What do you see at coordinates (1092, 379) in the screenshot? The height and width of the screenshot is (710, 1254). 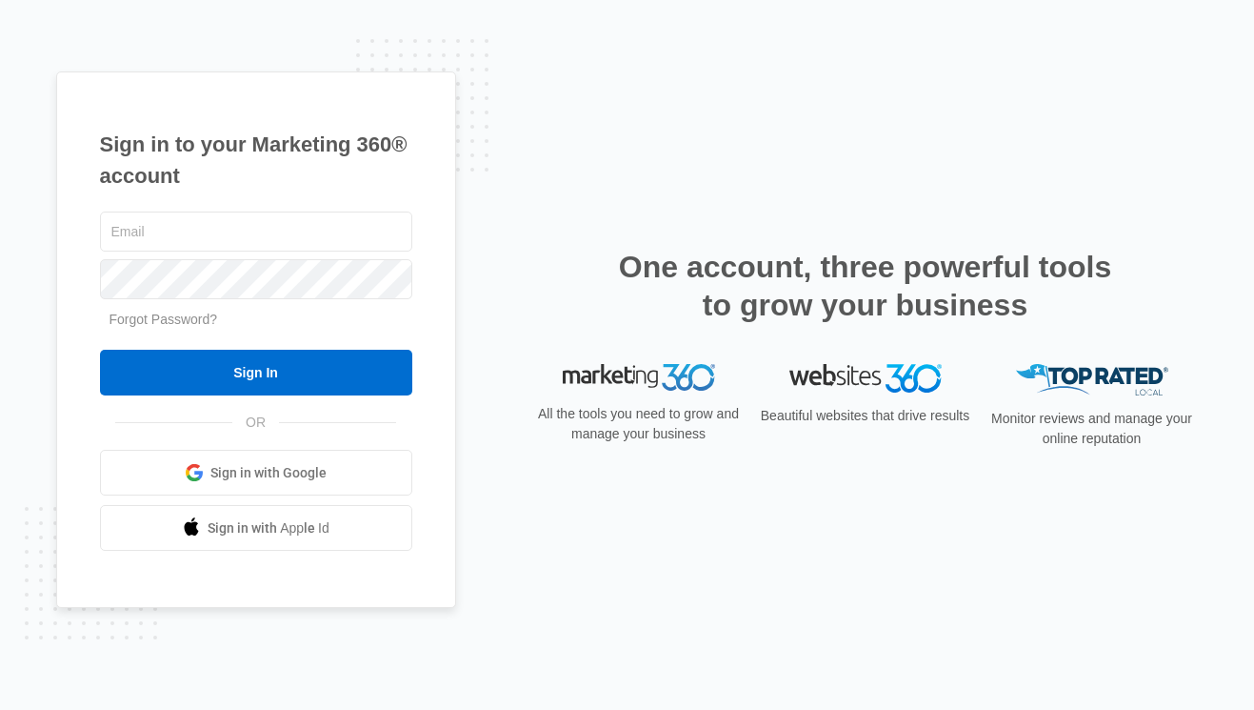 I see `img: Top Rated Local` at bounding box center [1092, 379].